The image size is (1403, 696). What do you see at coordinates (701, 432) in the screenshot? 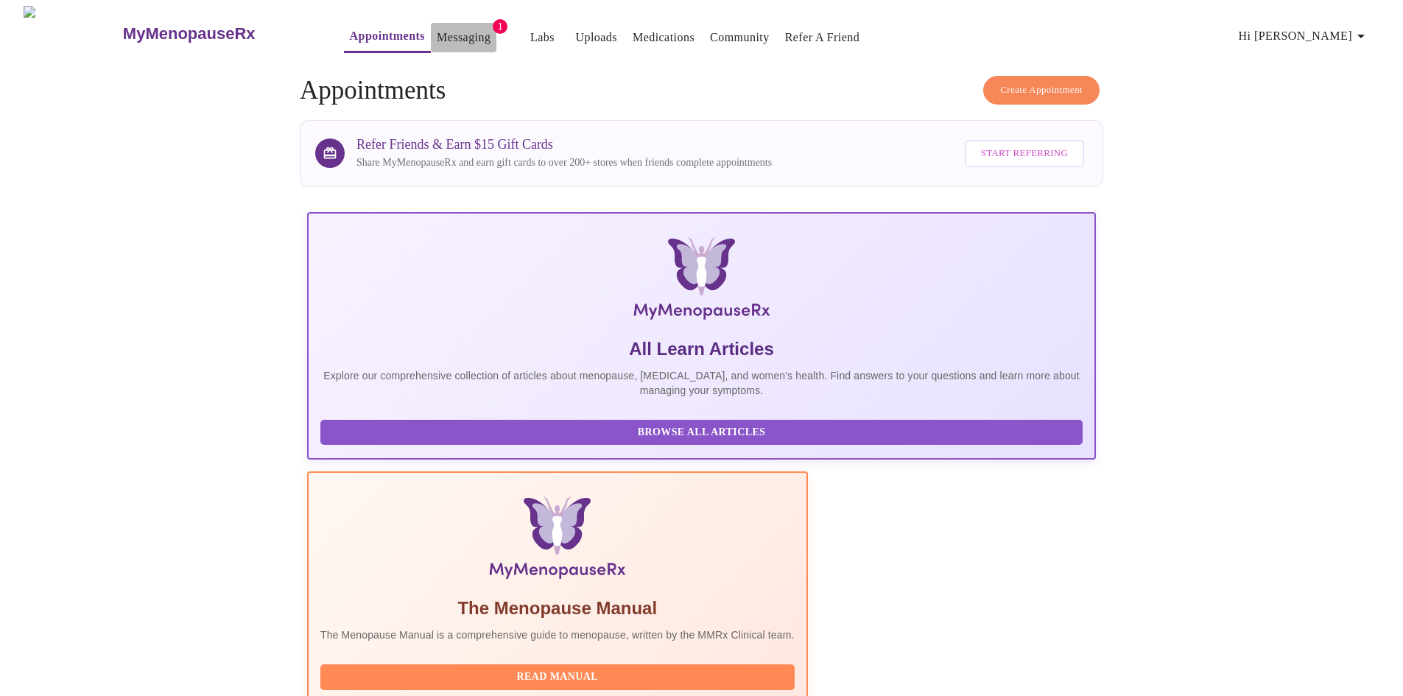
I see `span: Browse All Articles` at bounding box center [701, 432].